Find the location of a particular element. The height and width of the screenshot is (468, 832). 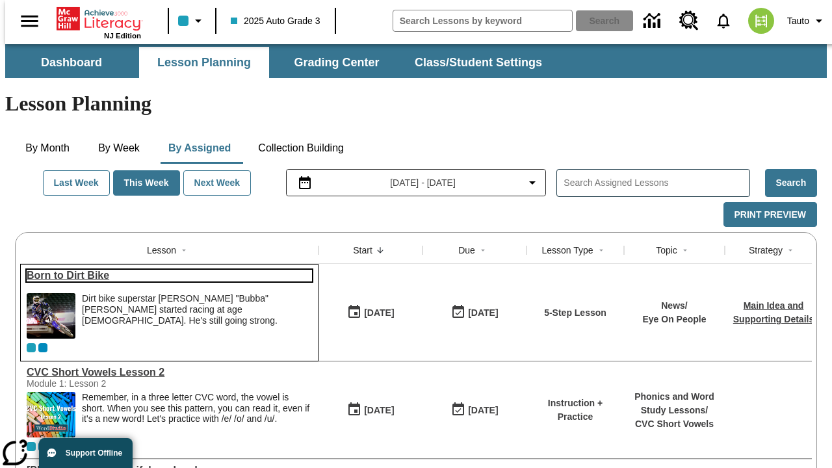

p: Phonics and Word Study Lessons / is located at coordinates (674, 404).